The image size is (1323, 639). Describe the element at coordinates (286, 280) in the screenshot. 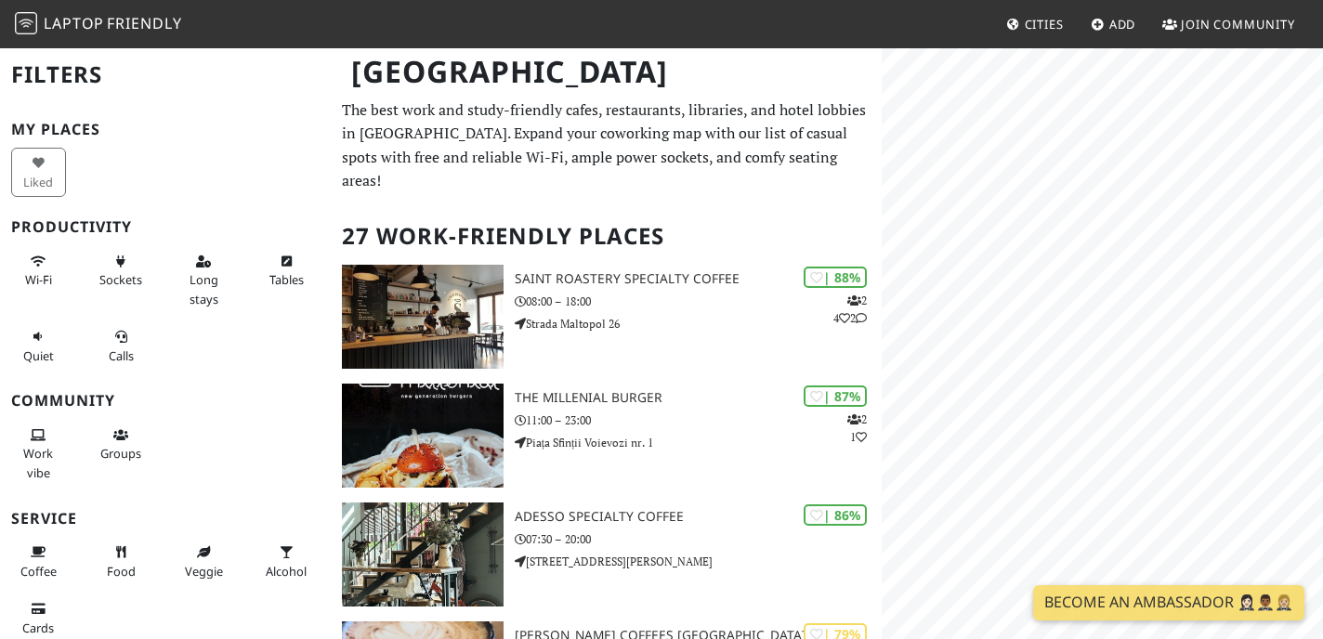

I see `span: Work-friendly tables` at that location.